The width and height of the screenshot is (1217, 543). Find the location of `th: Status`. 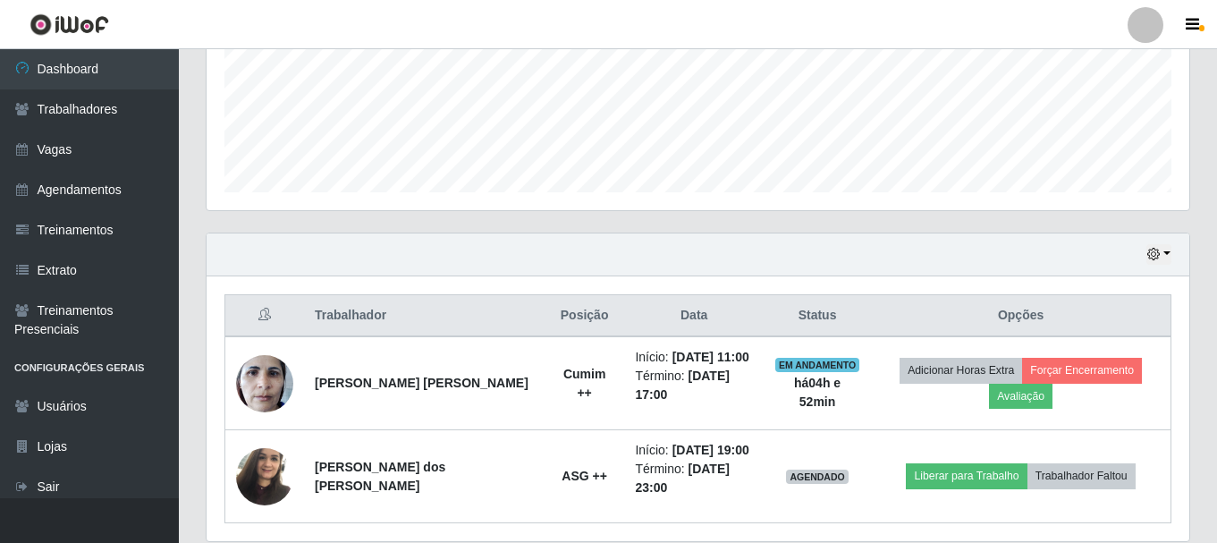

th: Status is located at coordinates (817, 316).